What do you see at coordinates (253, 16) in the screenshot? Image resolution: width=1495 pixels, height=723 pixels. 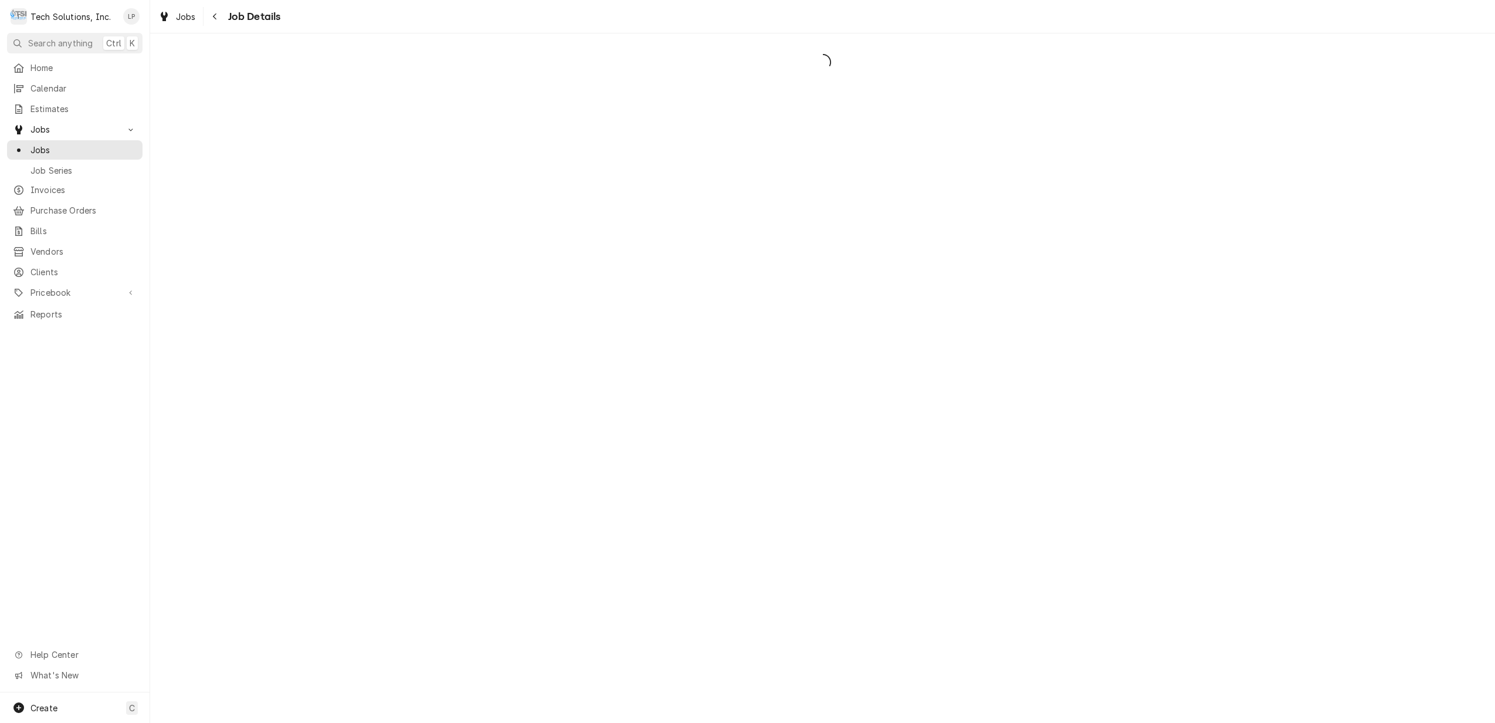 I see `span: Job Details` at bounding box center [253, 16].